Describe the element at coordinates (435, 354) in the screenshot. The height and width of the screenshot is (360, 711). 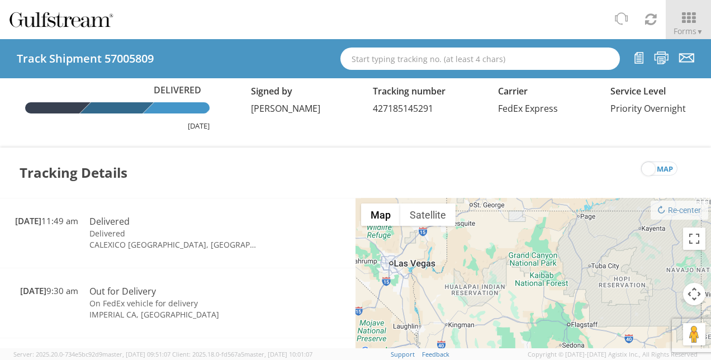
I see `a: Feedback` at that location.